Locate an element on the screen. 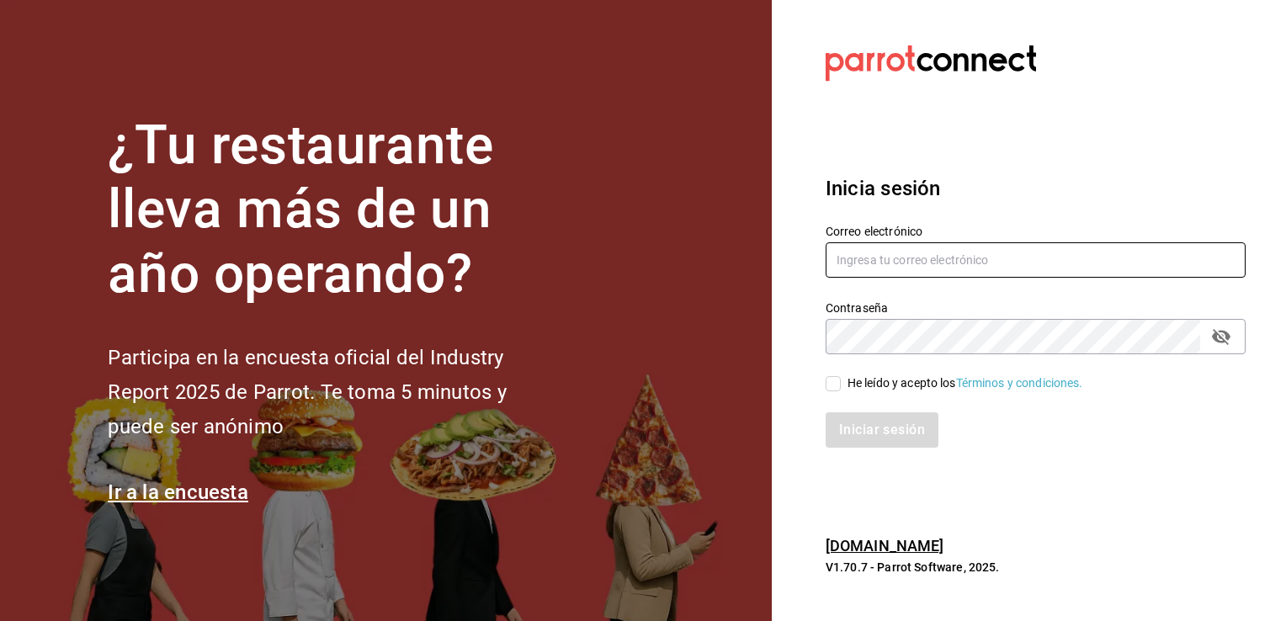 This screenshot has width=1286, height=621. label: Contraseña is located at coordinates (1035, 307).